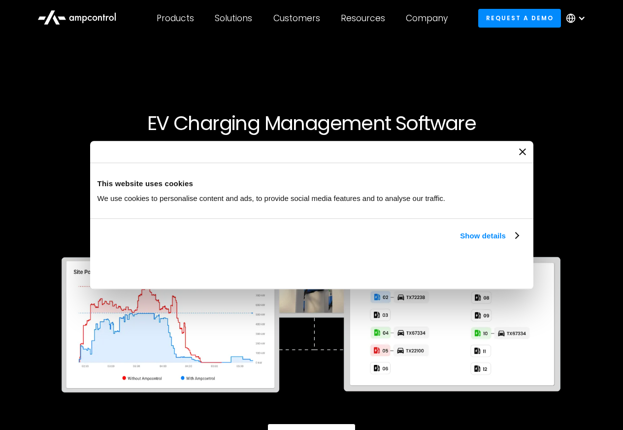 The image size is (623, 430). I want to click on div: Solutions, so click(234, 18).